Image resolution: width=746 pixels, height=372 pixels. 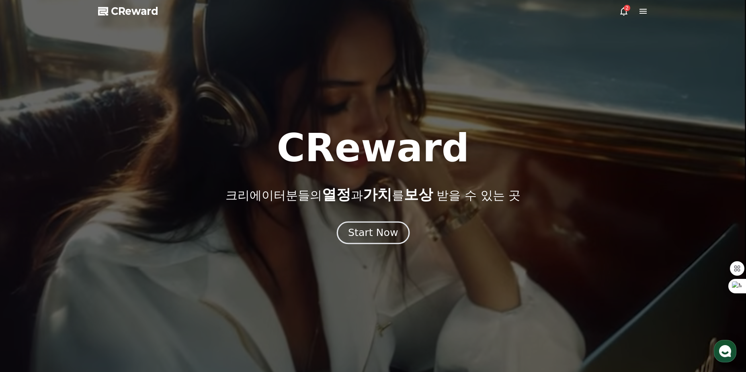 I want to click on span: 설정, so click(x=129, y=270).